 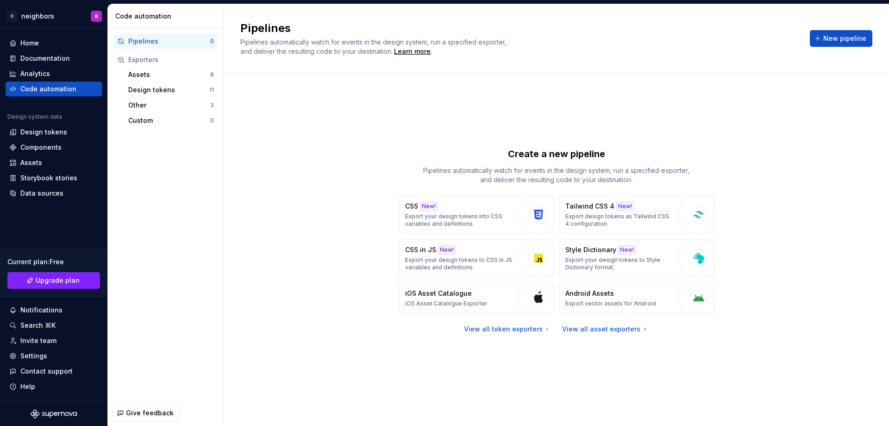 What do you see at coordinates (49, 178) in the screenshot?
I see `div: Storybook stories` at bounding box center [49, 178].